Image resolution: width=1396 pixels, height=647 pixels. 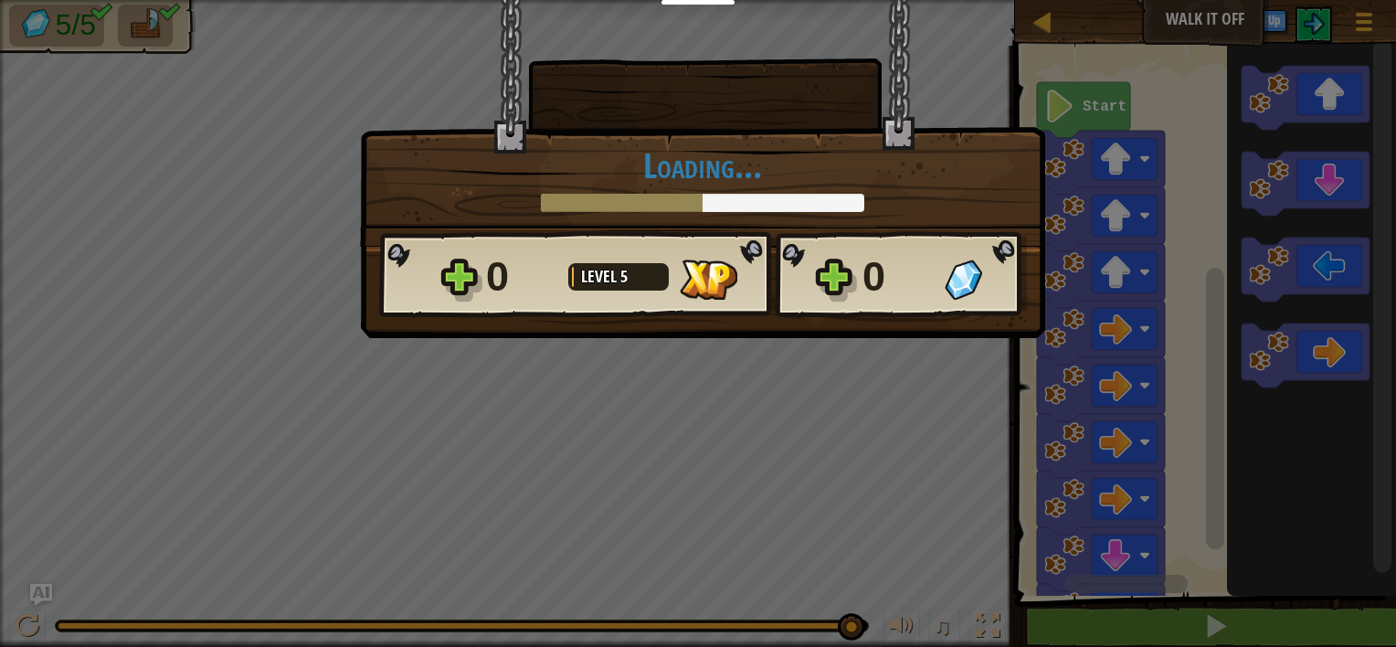 What do you see at coordinates (703, 165) in the screenshot?
I see `h1: Loading...` at bounding box center [703, 165].